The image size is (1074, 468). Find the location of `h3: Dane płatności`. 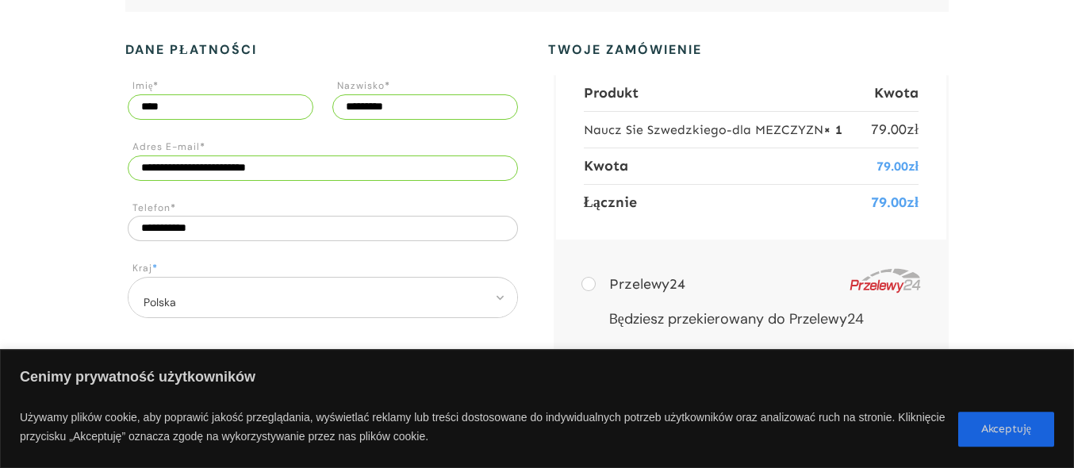

h3: Dane płatności is located at coordinates (323, 50).